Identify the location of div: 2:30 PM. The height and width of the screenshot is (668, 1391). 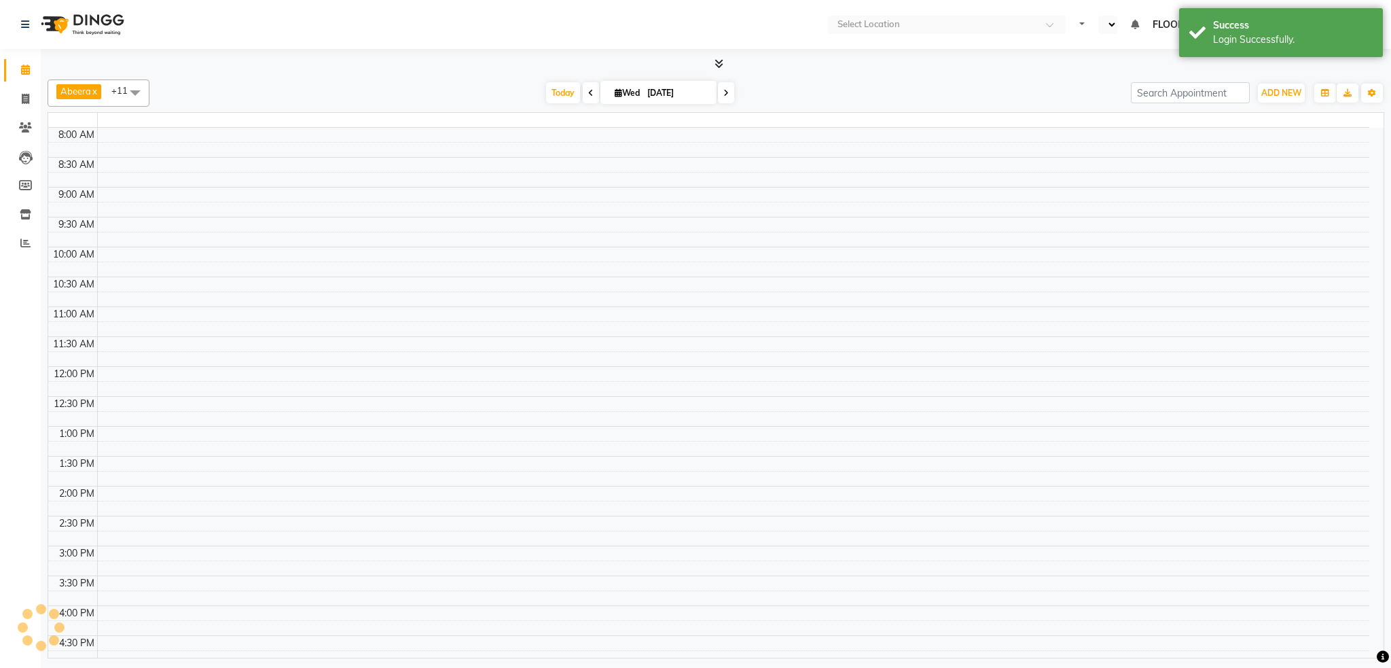
(77, 523).